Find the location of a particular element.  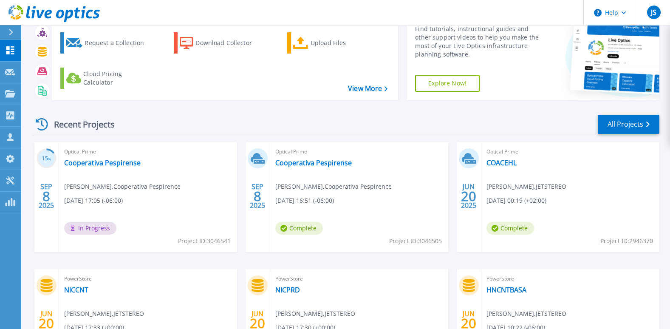

span: Project ID: 3046505 is located at coordinates (415, 241).